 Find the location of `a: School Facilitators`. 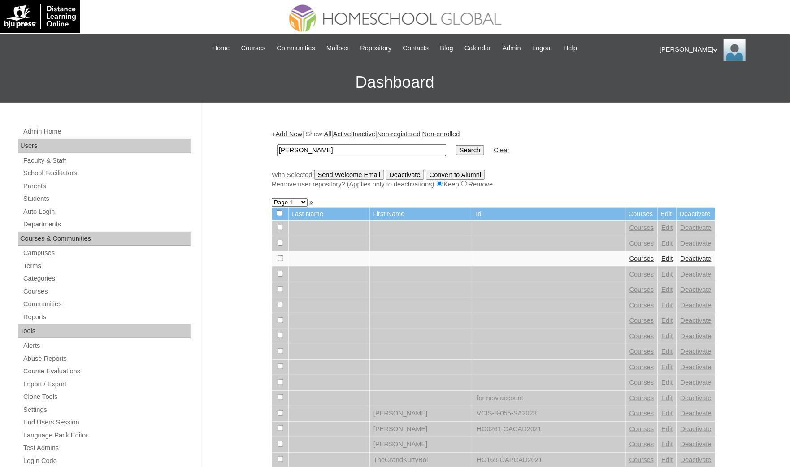

a: School Facilitators is located at coordinates (106, 173).